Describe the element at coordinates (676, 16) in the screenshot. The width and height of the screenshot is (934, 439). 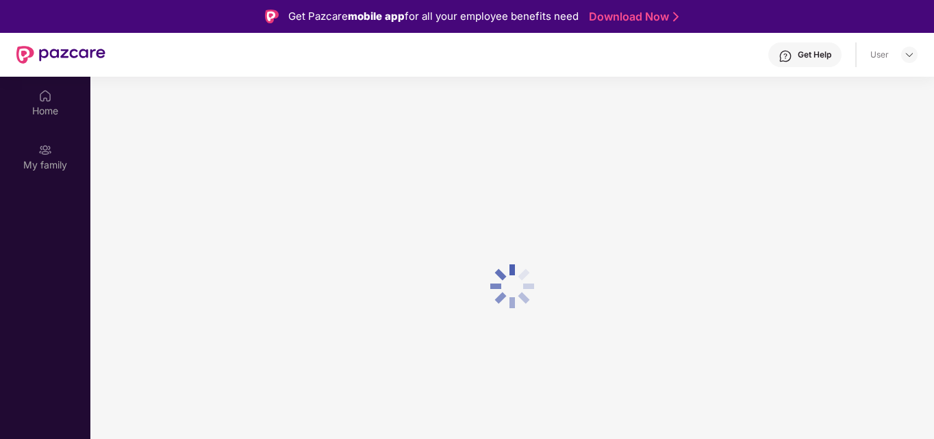
I see `img: Stroke` at that location.